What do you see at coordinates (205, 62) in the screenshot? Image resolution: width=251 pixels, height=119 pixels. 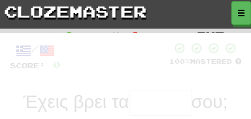 I see `div: Mastered` at bounding box center [205, 62].